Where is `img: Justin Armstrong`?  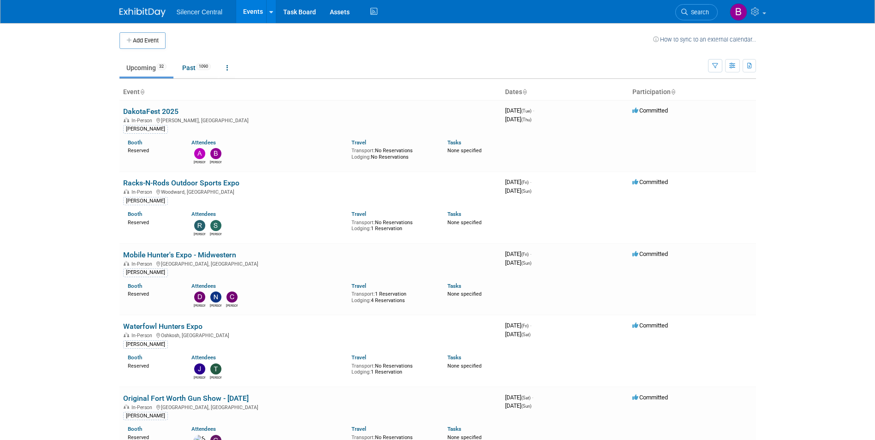 img: Justin Armstrong is located at coordinates (200, 369).